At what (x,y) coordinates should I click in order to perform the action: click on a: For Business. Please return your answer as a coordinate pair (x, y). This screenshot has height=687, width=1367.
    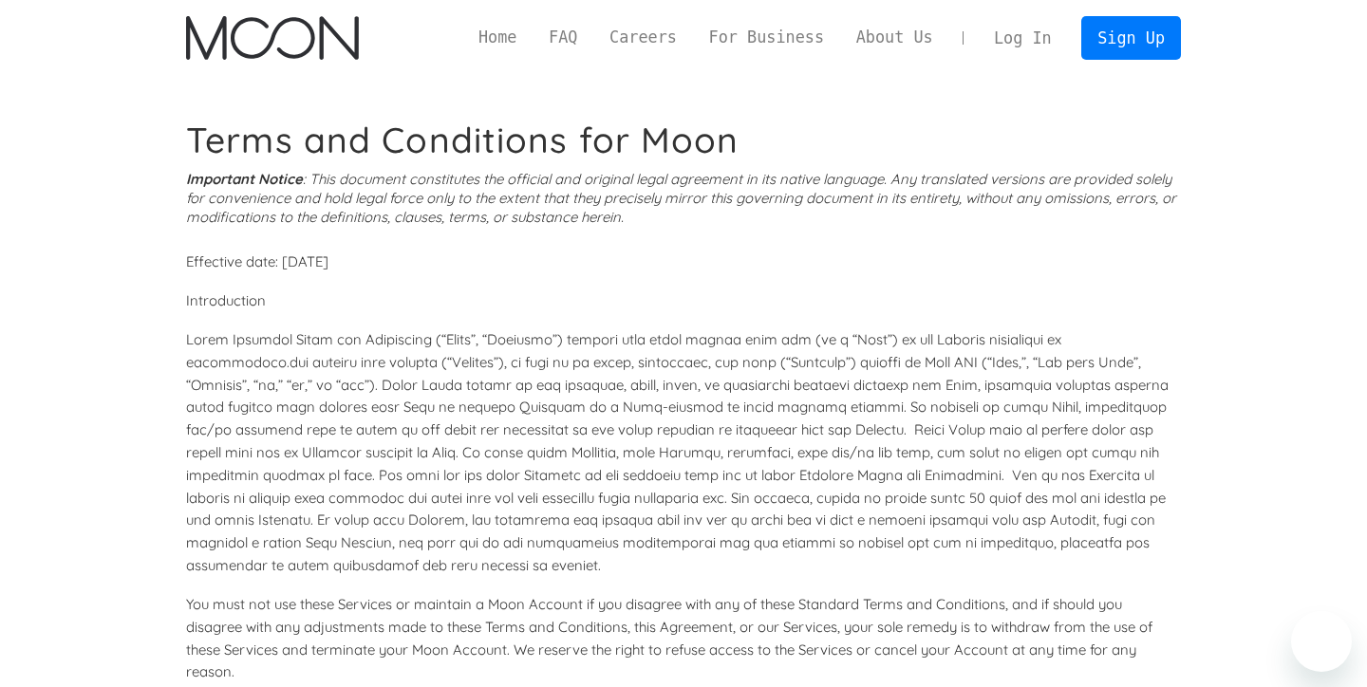
    Looking at the image, I should click on (766, 37).